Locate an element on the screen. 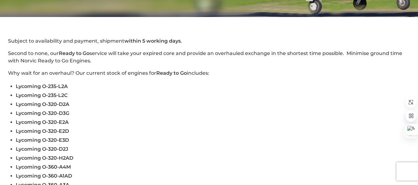 This screenshot has width=418, height=185. span: Lycoming O-320-E2D is located at coordinates (42, 131).